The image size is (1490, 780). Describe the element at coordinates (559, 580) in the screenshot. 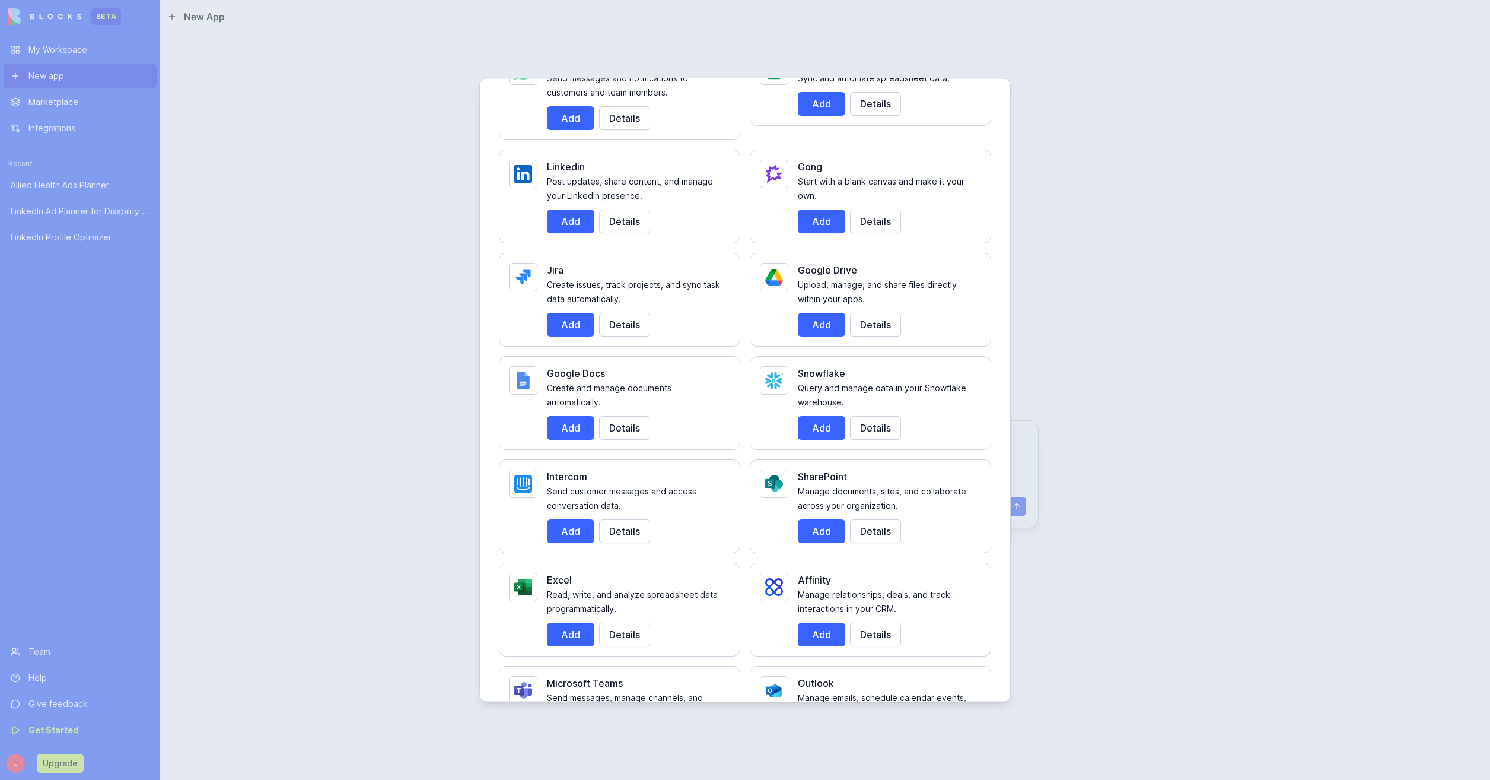

I see `span: Excel` at that location.